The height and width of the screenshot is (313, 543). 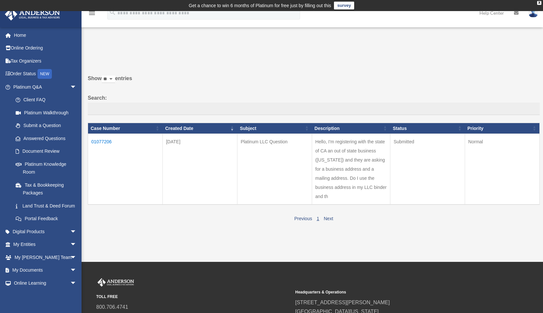 I want to click on th: Created Date: activate to sort column ascending, so click(x=199, y=128).